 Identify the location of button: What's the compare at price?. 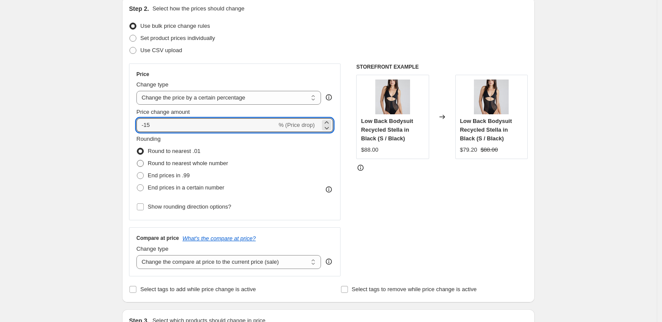
(219, 238).